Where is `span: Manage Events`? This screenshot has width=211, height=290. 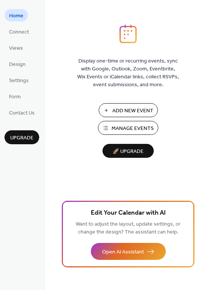
span: Manage Events is located at coordinates (133, 129).